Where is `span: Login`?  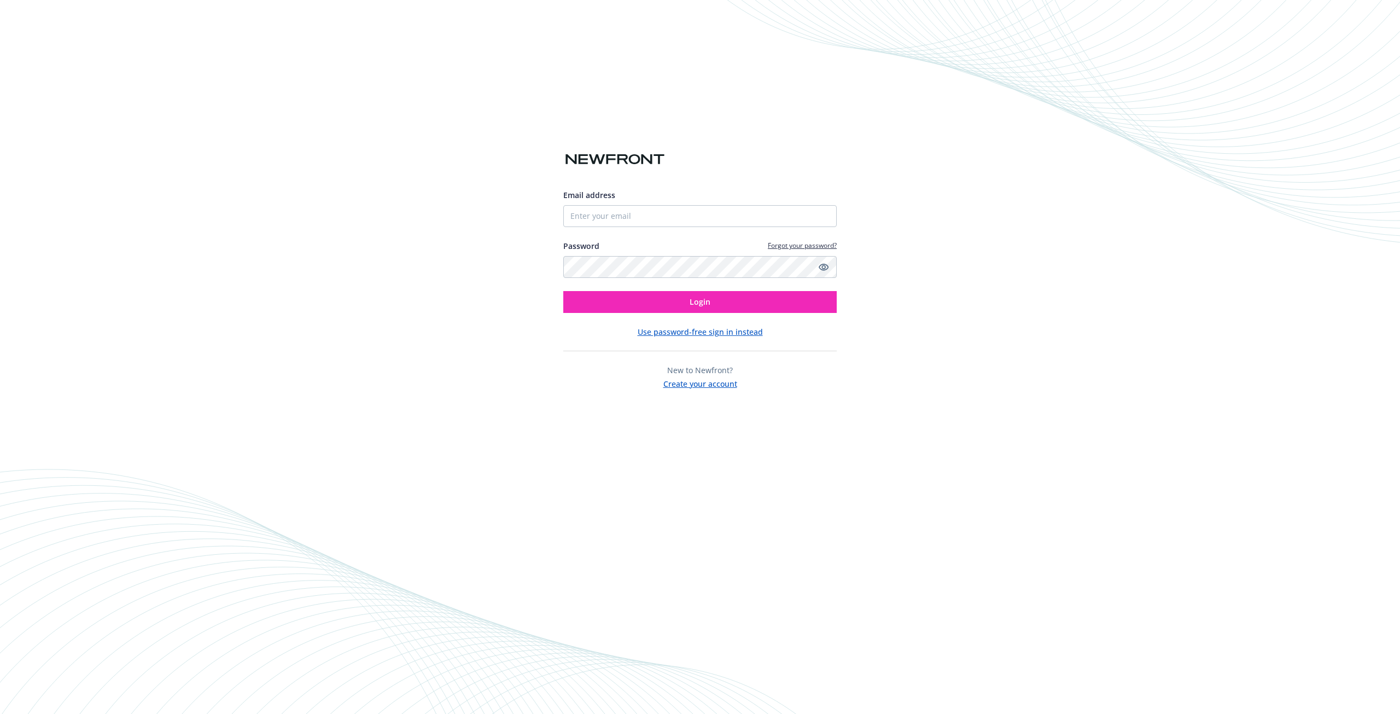 span: Login is located at coordinates (700, 301).